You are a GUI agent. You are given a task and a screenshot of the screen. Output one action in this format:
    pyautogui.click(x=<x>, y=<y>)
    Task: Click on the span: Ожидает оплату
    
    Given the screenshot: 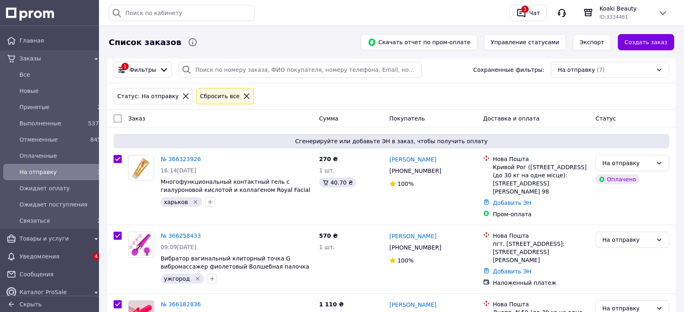 What is the action you would take?
    pyautogui.click(x=60, y=188)
    